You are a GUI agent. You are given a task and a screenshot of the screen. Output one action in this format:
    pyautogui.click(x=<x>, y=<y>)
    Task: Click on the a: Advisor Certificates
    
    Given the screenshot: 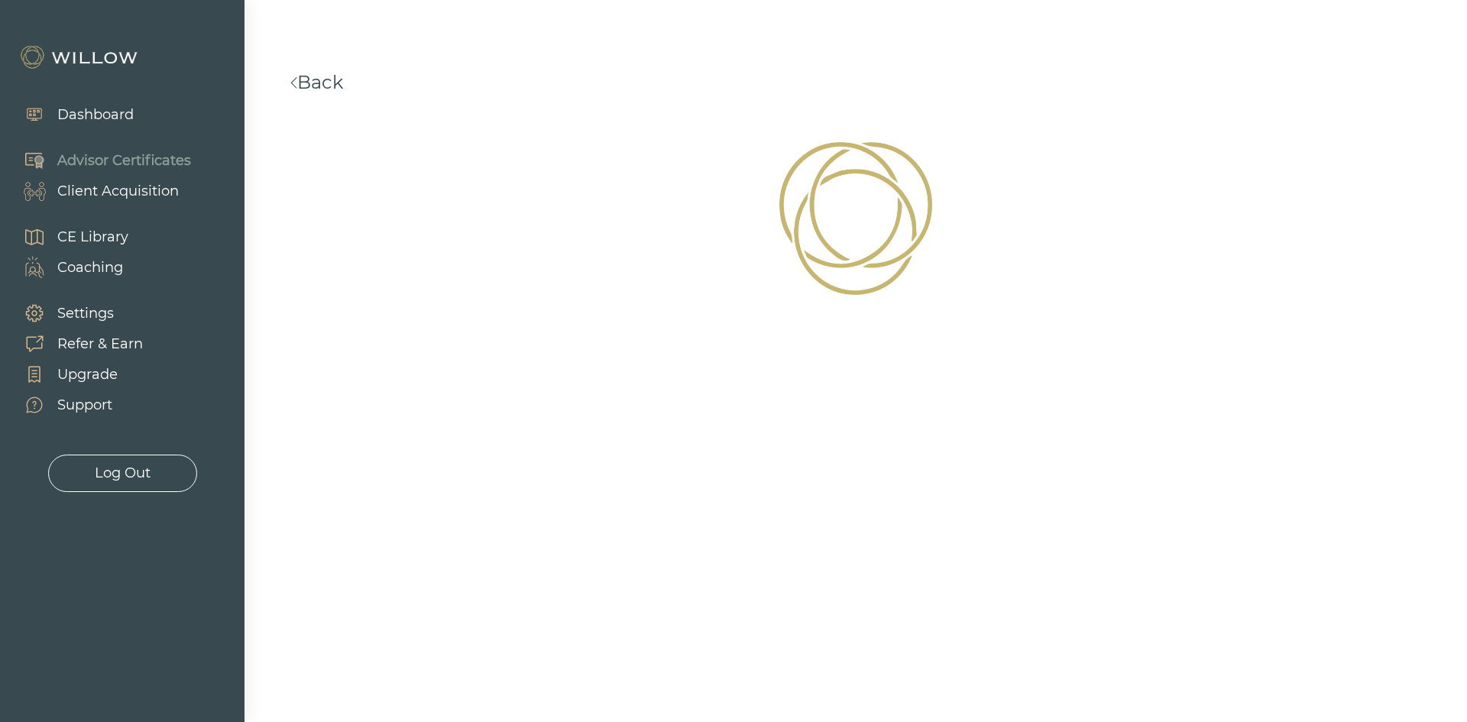 What is the action you would take?
    pyautogui.click(x=99, y=160)
    